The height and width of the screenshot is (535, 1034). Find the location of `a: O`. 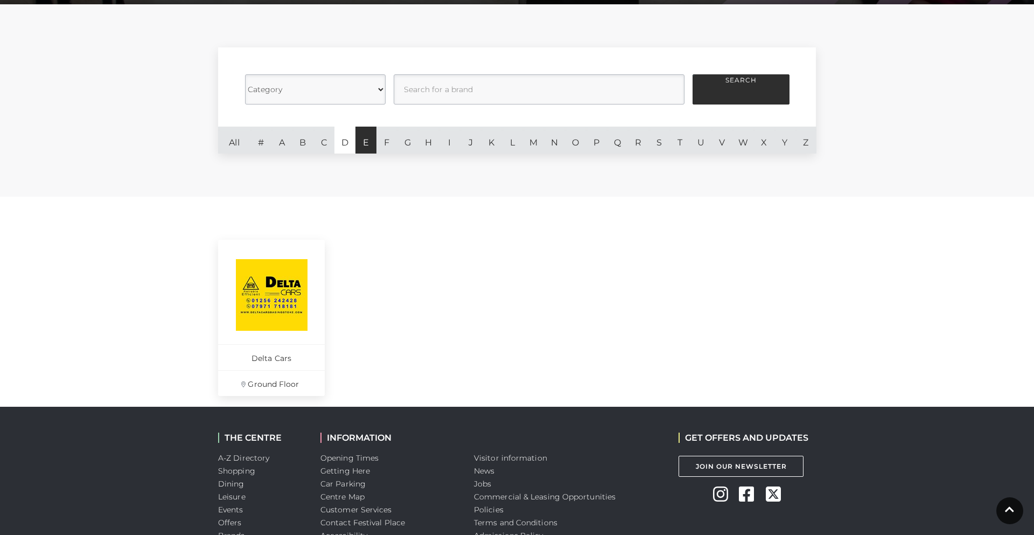

a: O is located at coordinates (575, 140).